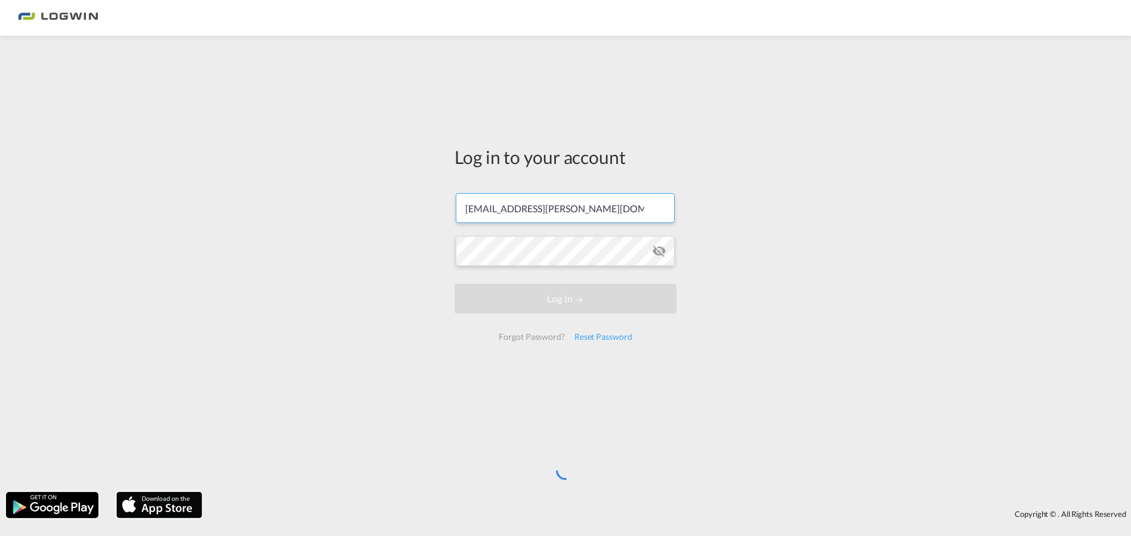 This screenshot has width=1131, height=536. I want to click on div: Reset Password, so click(603, 337).